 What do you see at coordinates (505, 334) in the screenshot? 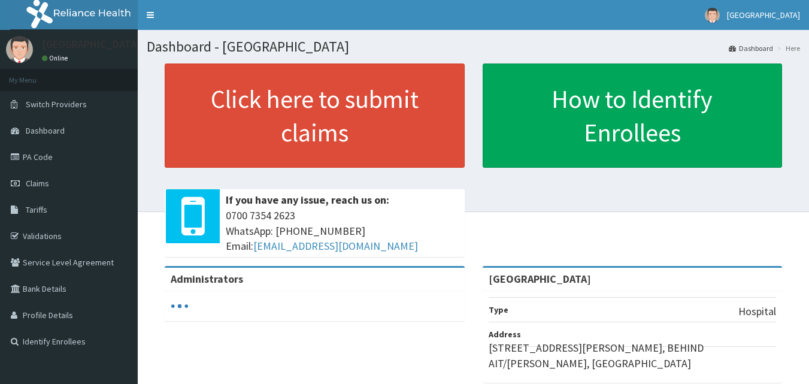
I see `b: Address` at bounding box center [505, 334].